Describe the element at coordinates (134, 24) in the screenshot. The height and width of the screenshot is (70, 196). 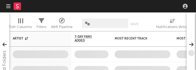
I see `button: Save` at that location.